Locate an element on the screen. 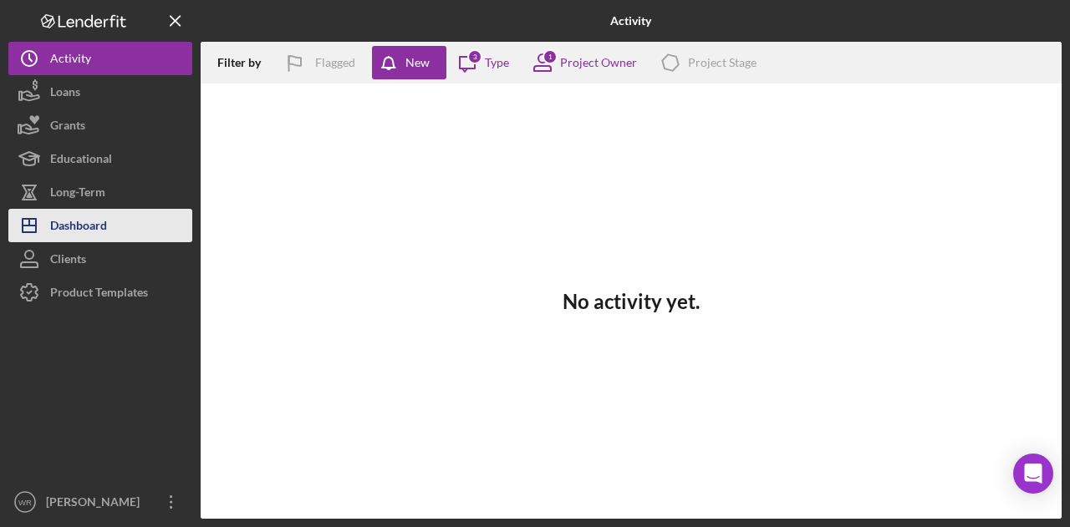  b: Activity is located at coordinates (630, 21).